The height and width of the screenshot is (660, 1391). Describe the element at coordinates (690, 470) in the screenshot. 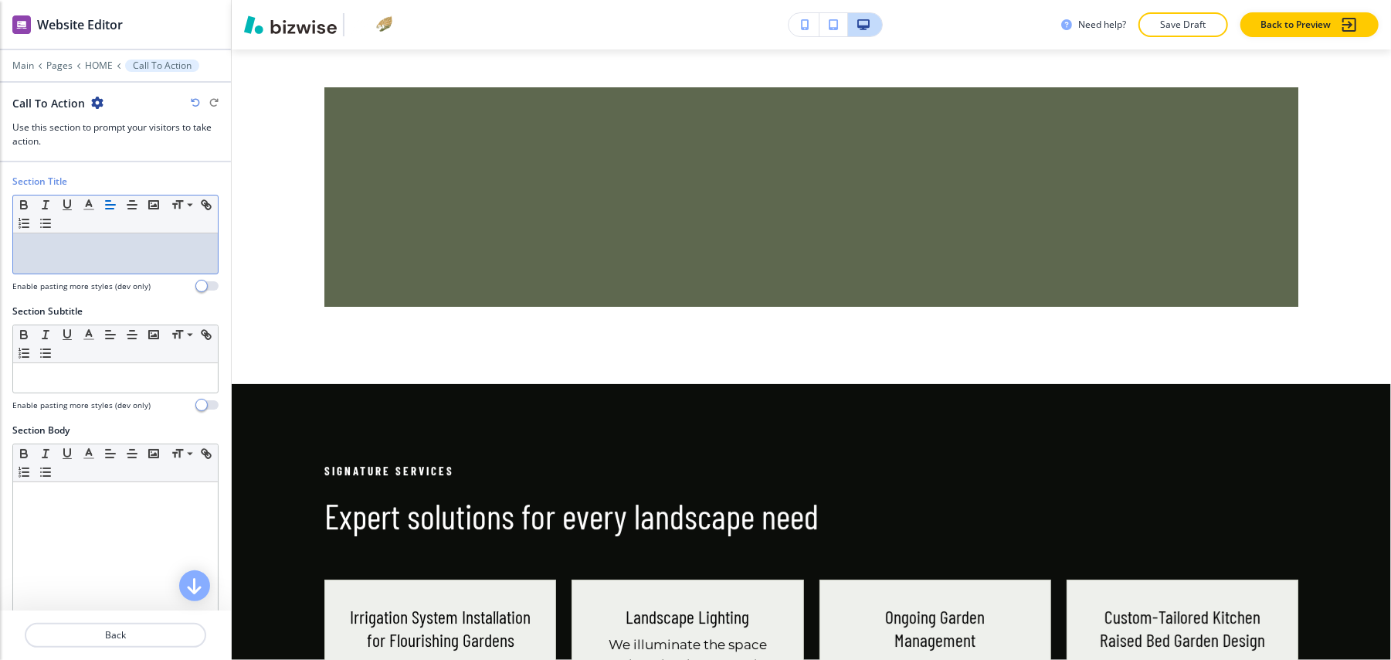

I see `p: Signature Services` at that location.